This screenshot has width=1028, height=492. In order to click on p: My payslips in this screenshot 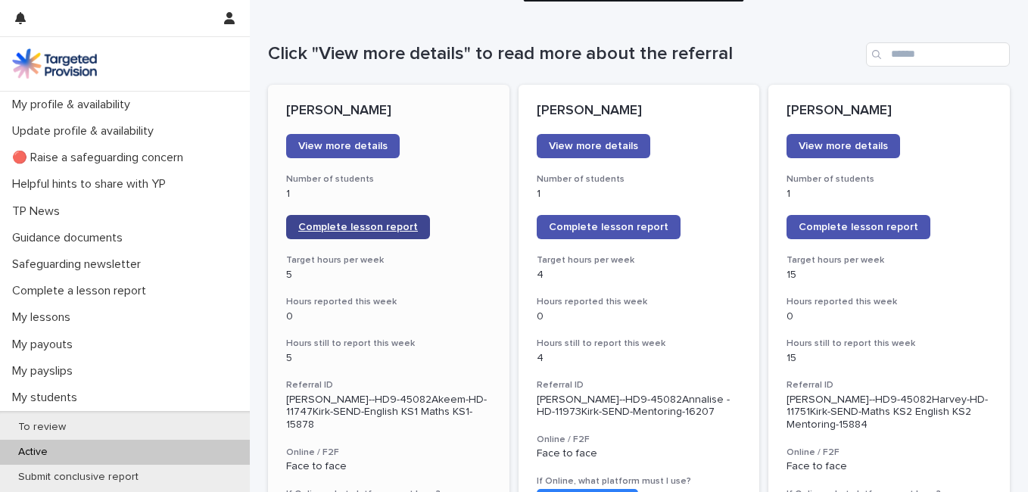, I will do `click(45, 371)`.